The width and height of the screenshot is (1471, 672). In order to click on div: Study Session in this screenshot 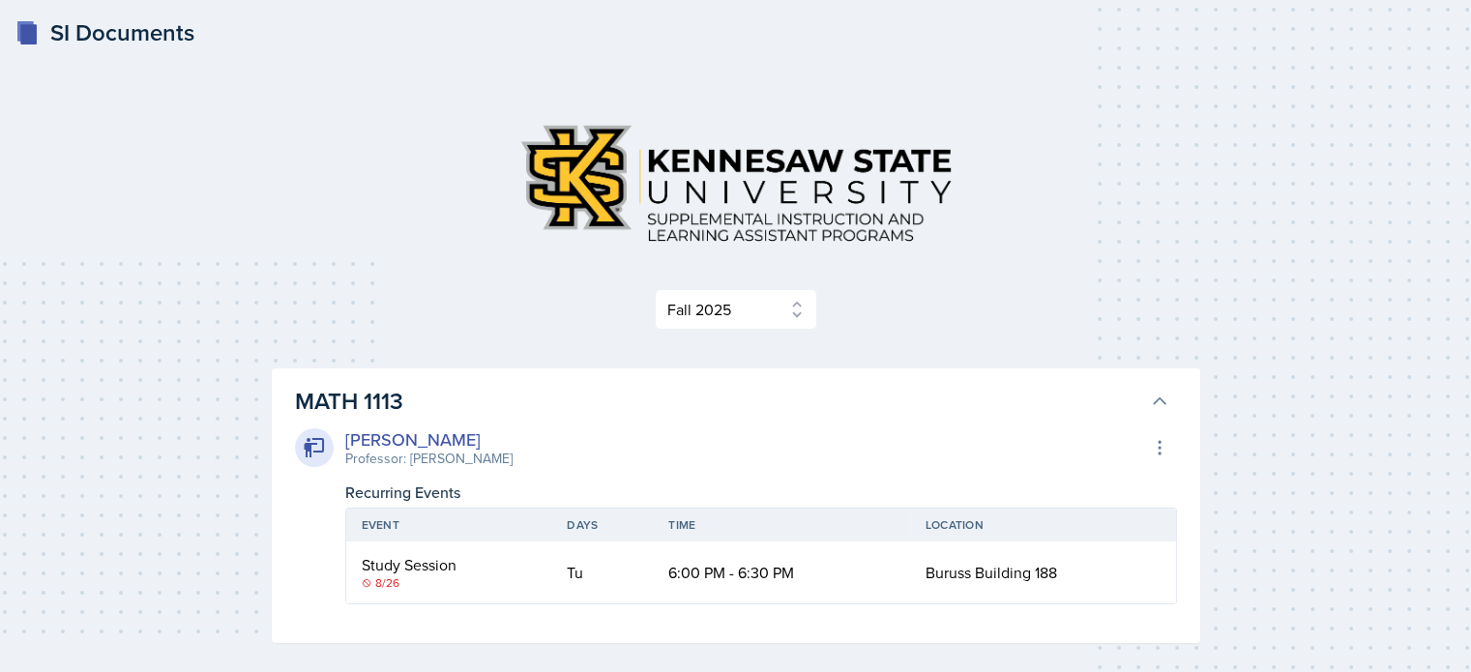, I will do `click(449, 565)`.